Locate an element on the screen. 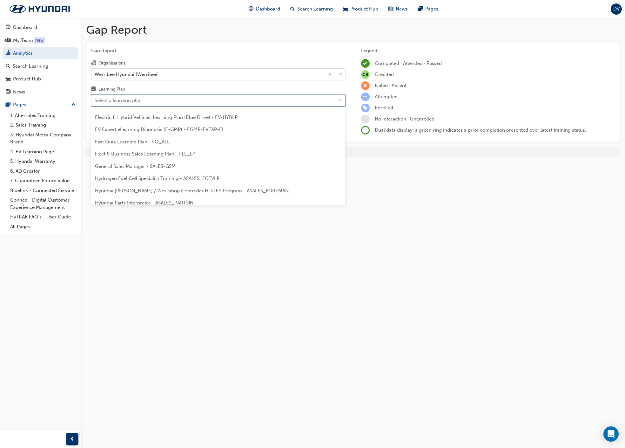 The image size is (625, 448). a: 7. Guaranteed Future Value is located at coordinates (43, 180).